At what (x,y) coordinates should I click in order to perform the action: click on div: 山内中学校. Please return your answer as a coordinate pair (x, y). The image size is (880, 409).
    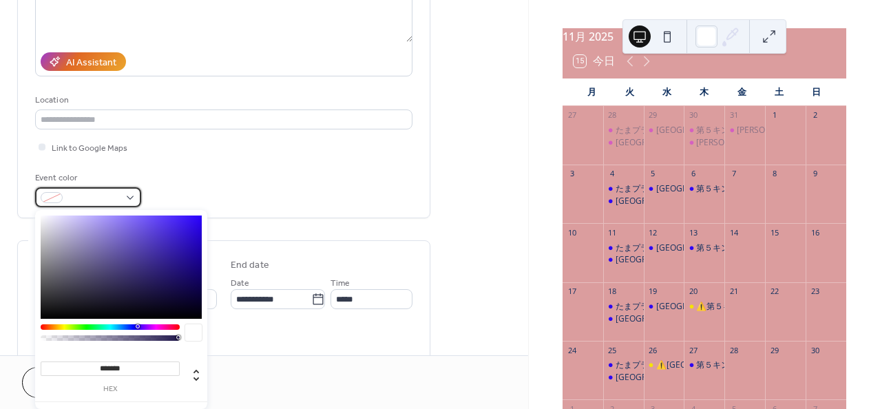
    Looking at the image, I should click on (704, 143).